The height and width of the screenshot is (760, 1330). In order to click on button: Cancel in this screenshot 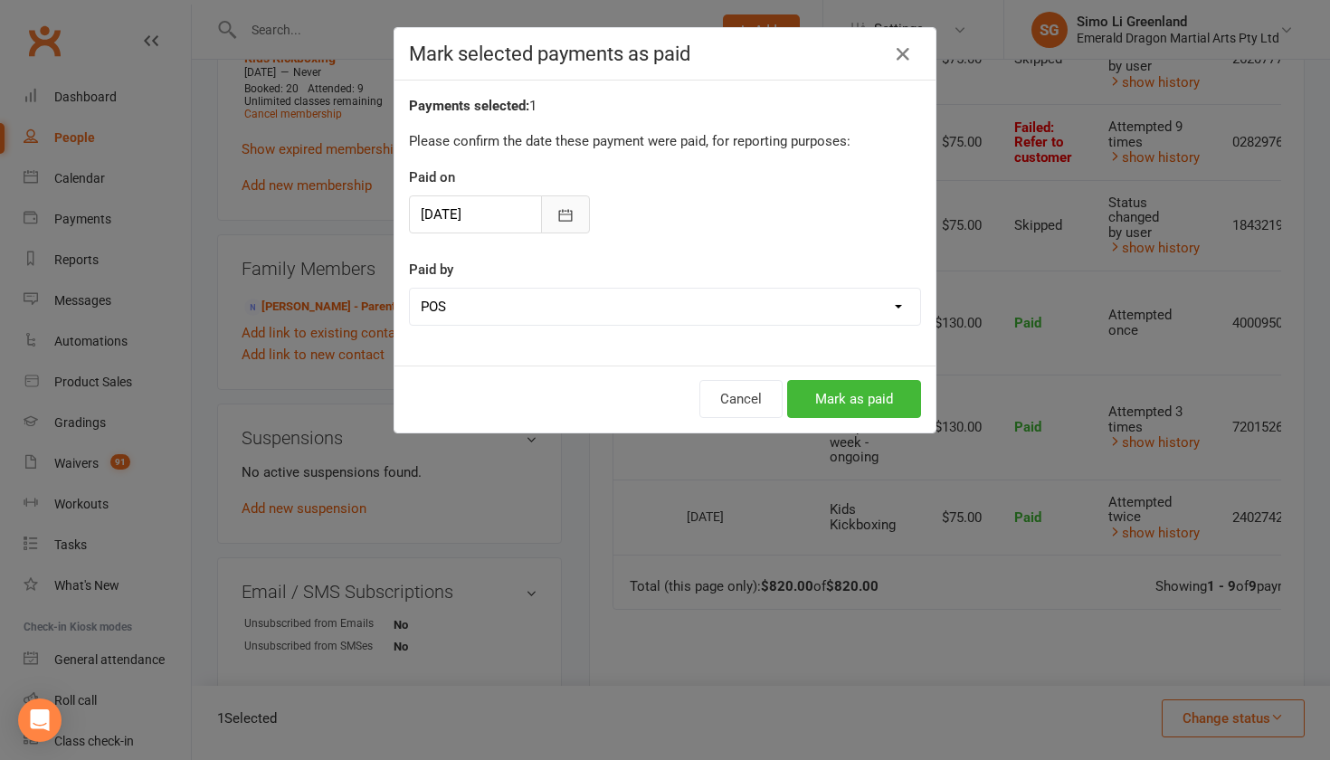, I will do `click(741, 399)`.